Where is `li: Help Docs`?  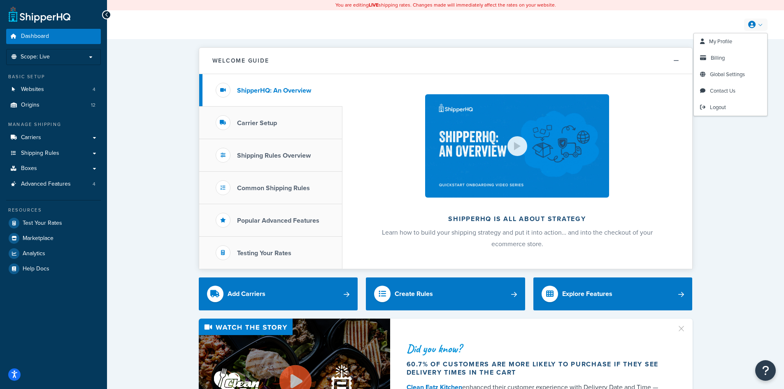
li: Help Docs is located at coordinates (53, 269).